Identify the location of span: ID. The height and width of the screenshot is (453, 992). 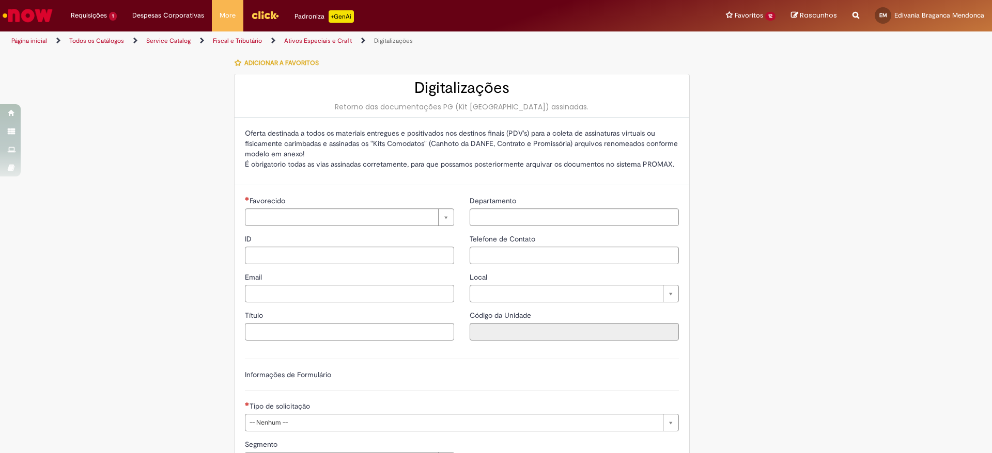
(249, 239).